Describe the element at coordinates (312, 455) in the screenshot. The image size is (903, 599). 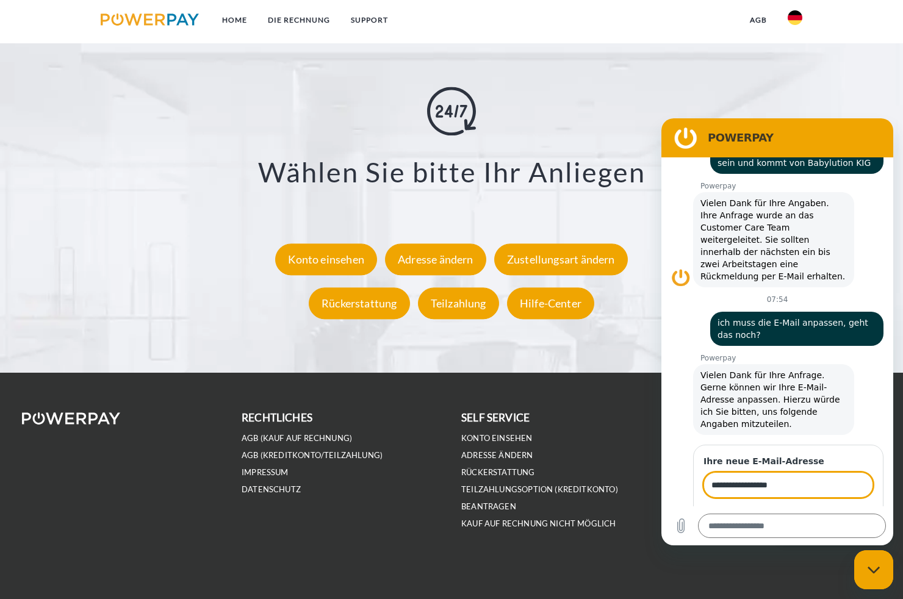
I see `a: AGB (Kreditkonto/Teilzahlung)` at that location.